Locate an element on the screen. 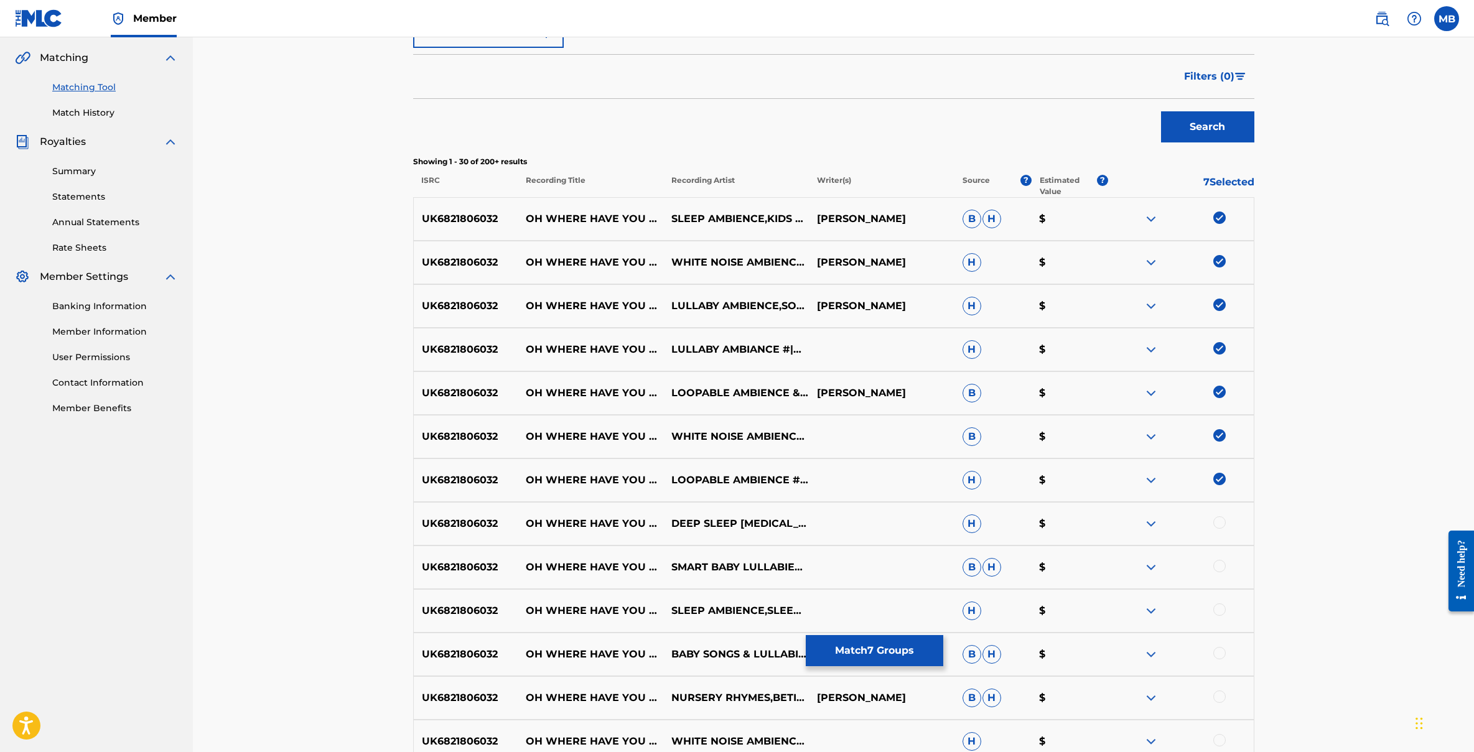 The height and width of the screenshot is (752, 1474). a: Member Benefits is located at coordinates (115, 408).